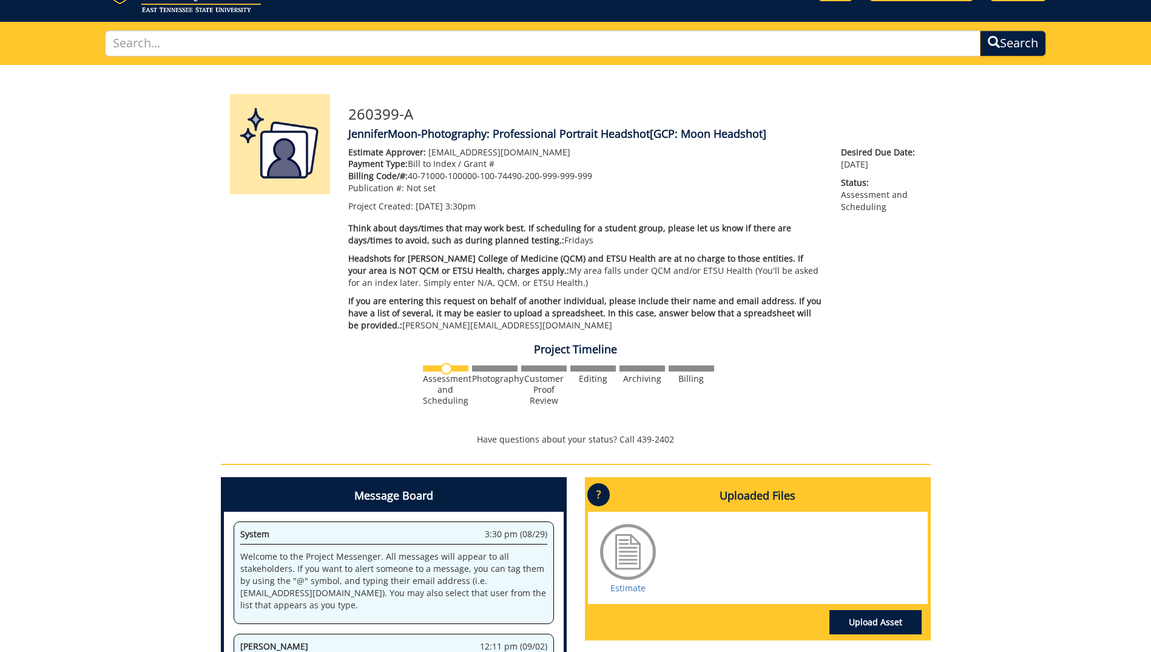 This screenshot has height=652, width=1151. What do you see at coordinates (576, 439) in the screenshot?
I see `p: Have questions about your status? Call 439-2402` at bounding box center [576, 439].